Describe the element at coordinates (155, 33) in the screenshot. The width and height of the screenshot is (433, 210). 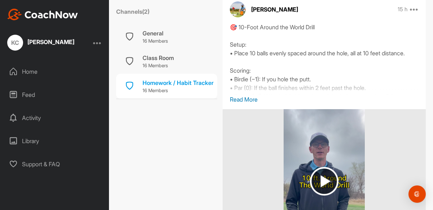
I see `div: General` at that location.